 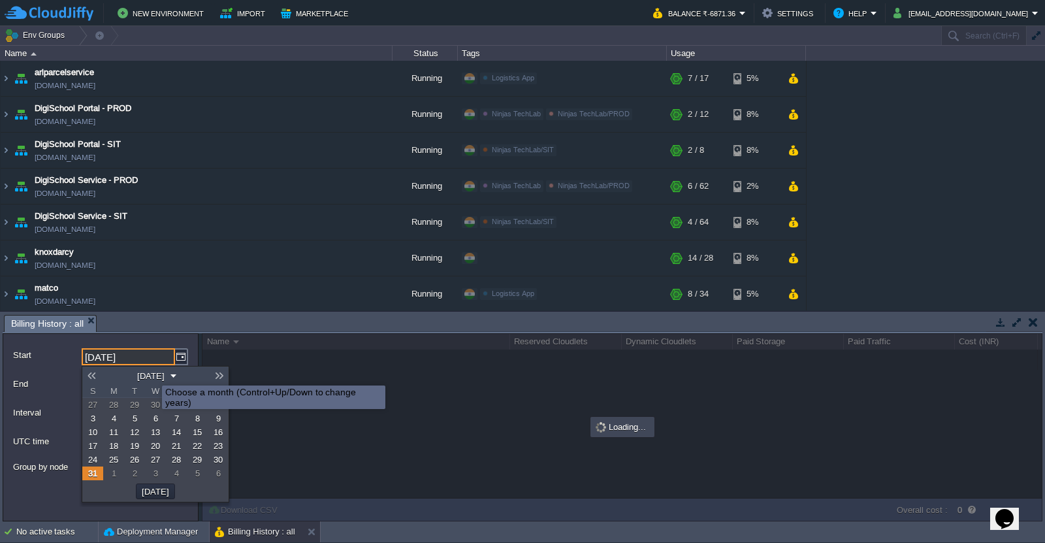 I want to click on div: 14 / 28, so click(x=700, y=258).